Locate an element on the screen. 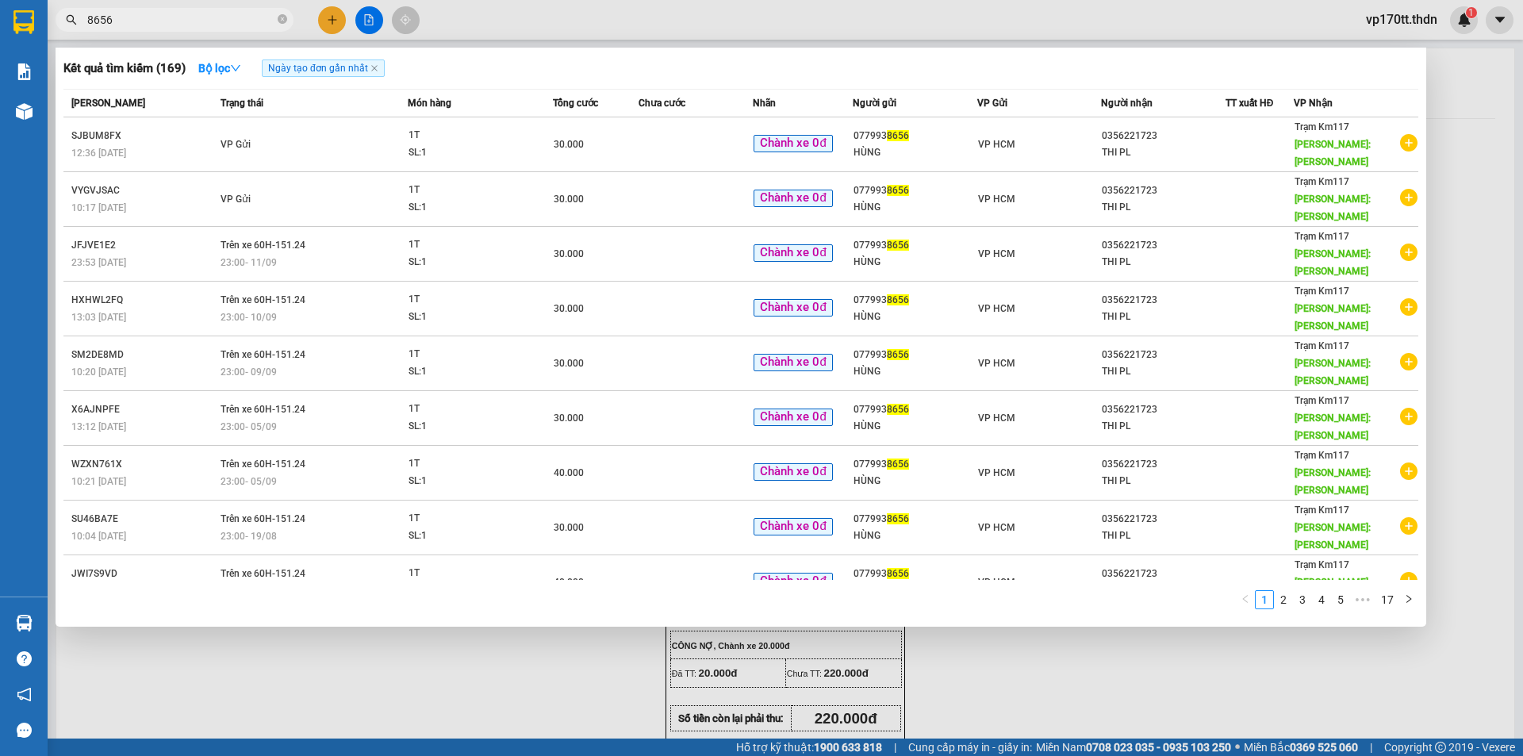  span: Món hàng is located at coordinates (429, 103).